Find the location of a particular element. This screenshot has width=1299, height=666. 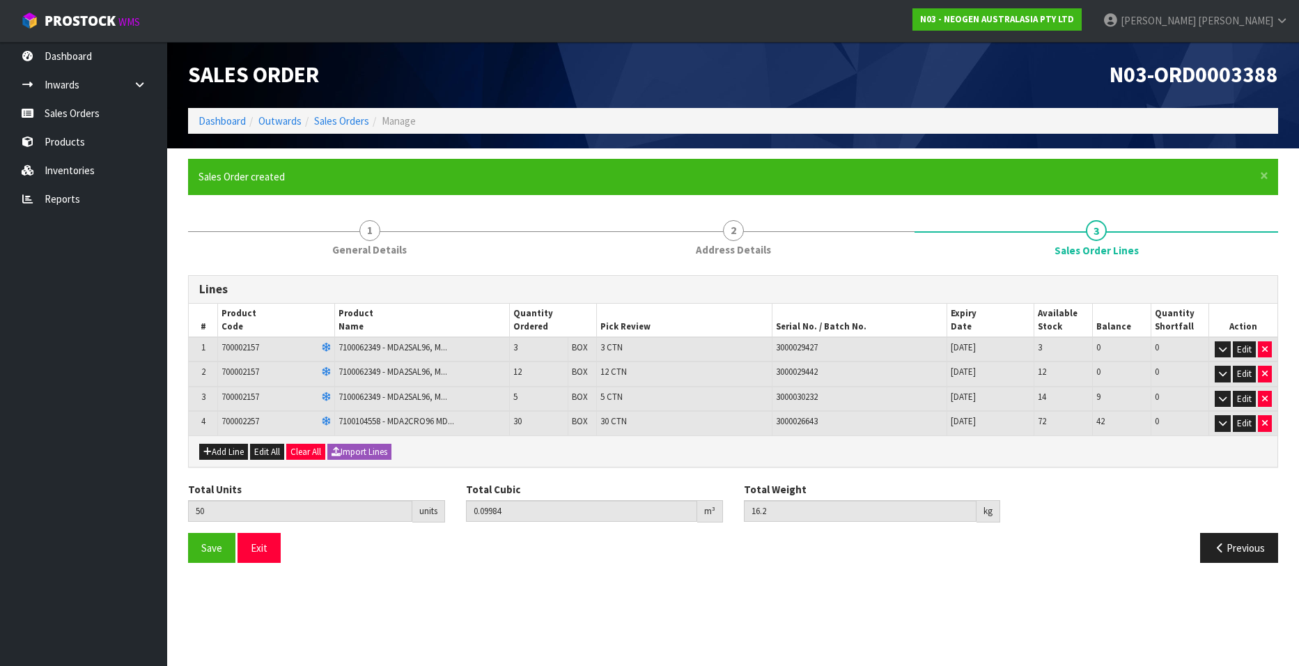

th: Balance is located at coordinates (1122, 320).